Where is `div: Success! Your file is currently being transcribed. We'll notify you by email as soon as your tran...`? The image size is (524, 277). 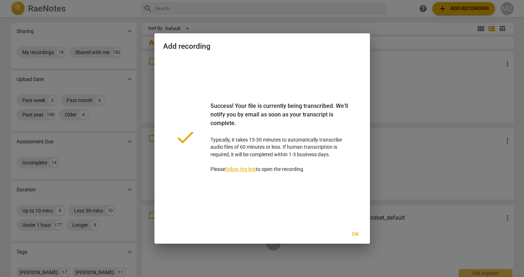 div: Success! Your file is currently being transcribed. We'll notify you by email as soon as your tran... is located at coordinates (280, 119).